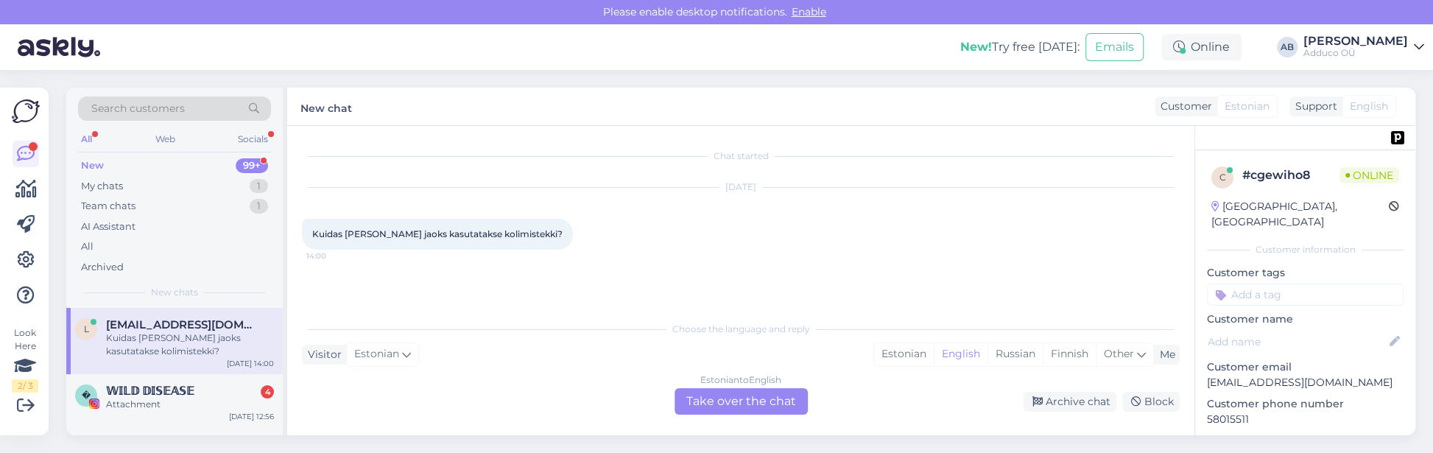  I want to click on p: 58015511, so click(1305, 419).